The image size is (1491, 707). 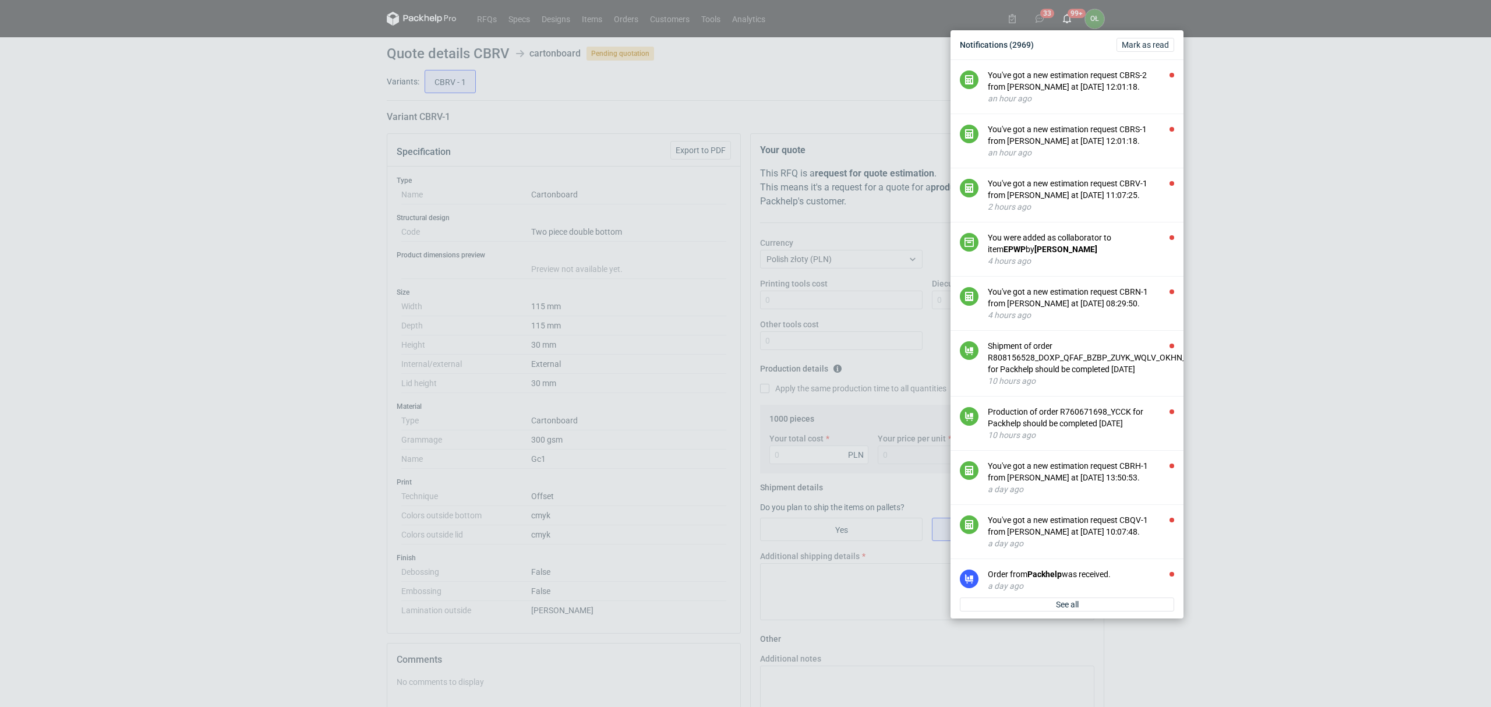 I want to click on button: Mark as read, so click(x=1145, y=45).